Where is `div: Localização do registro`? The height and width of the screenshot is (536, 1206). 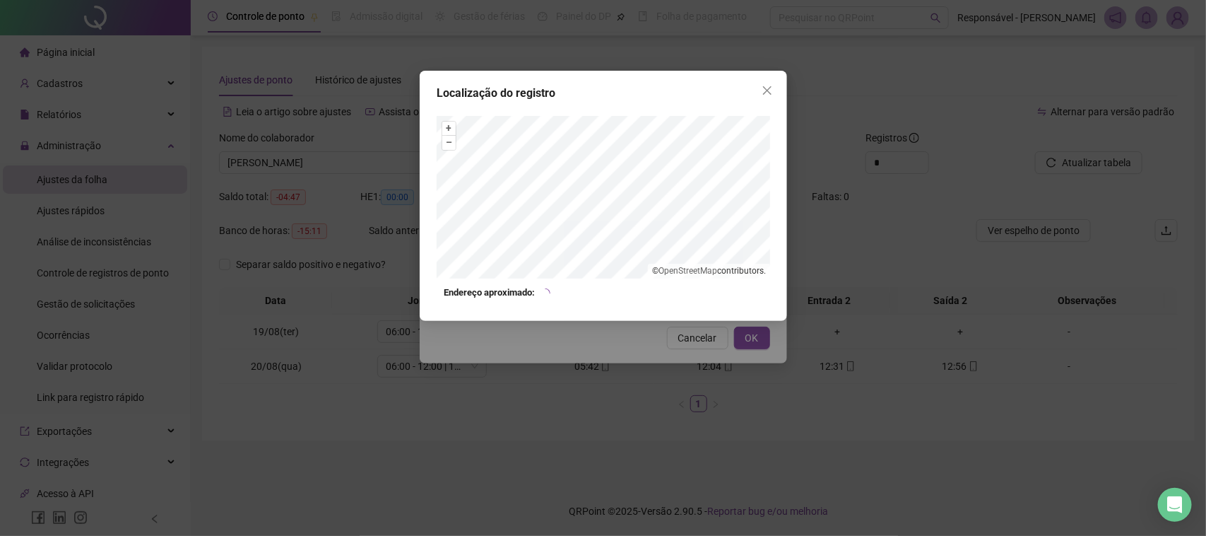 div: Localização do registro is located at coordinates (603, 93).